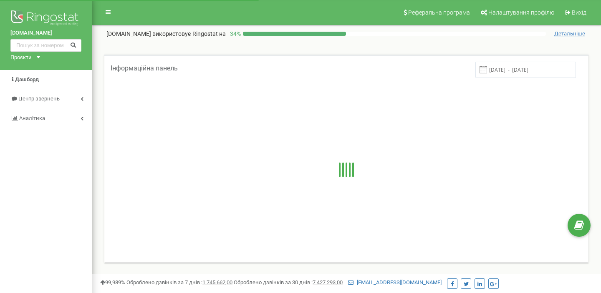 Image resolution: width=601 pixels, height=293 pixels. Describe the element at coordinates (234, 34) in the screenshot. I see `p: 34 %` at that location.